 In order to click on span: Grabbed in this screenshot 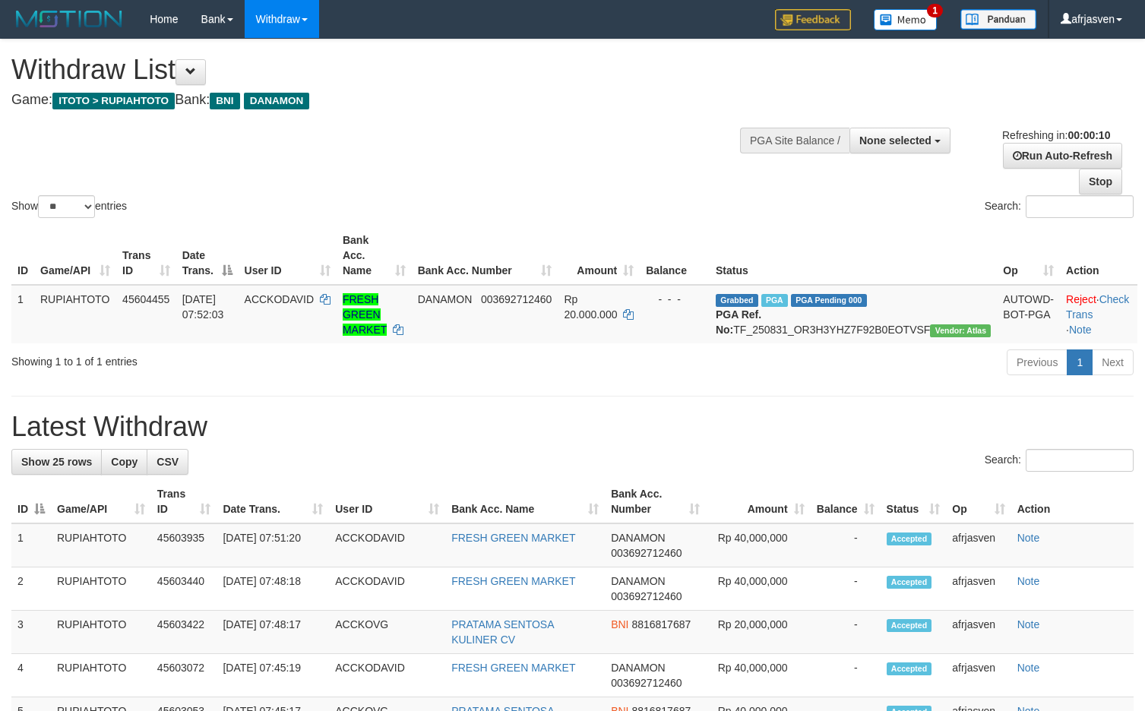, I will do `click(737, 300)`.